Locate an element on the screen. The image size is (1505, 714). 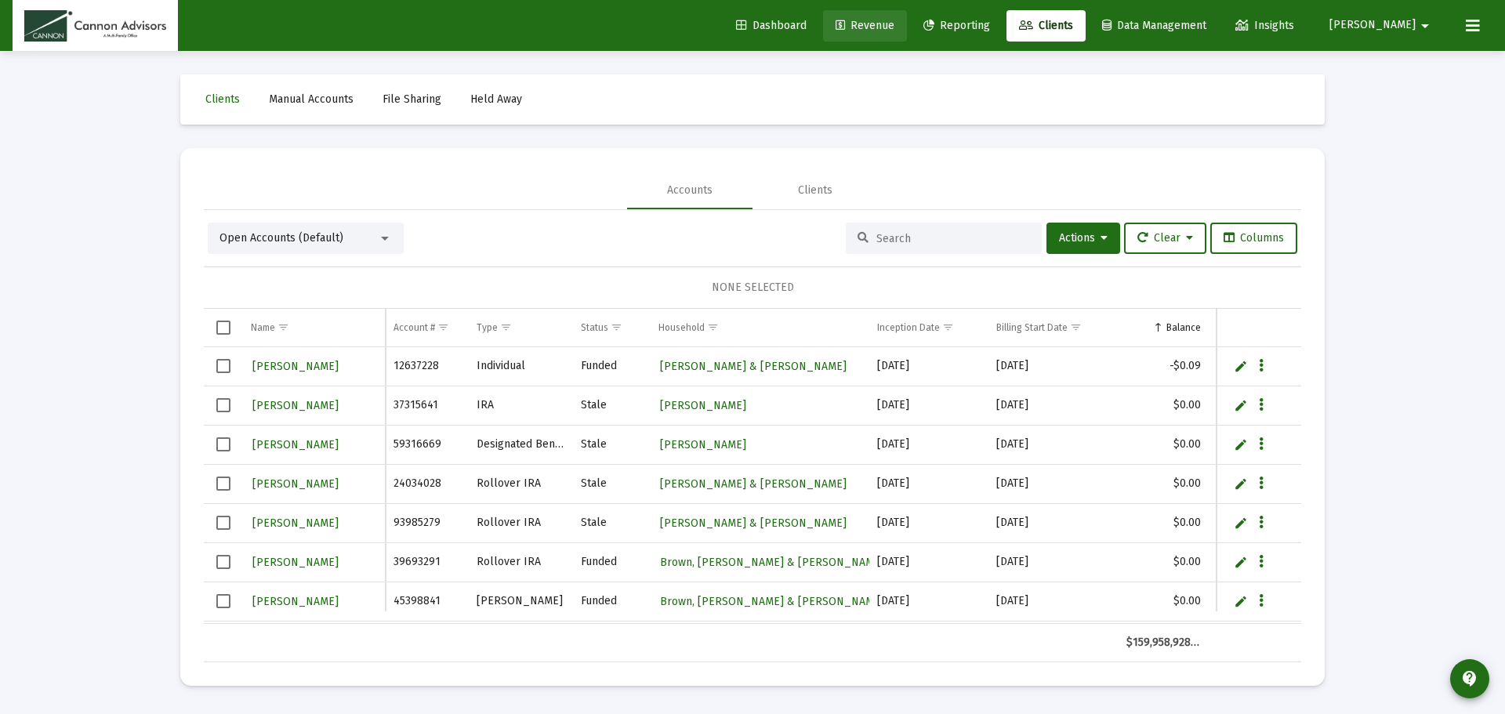
a: Reporting is located at coordinates (957, 26).